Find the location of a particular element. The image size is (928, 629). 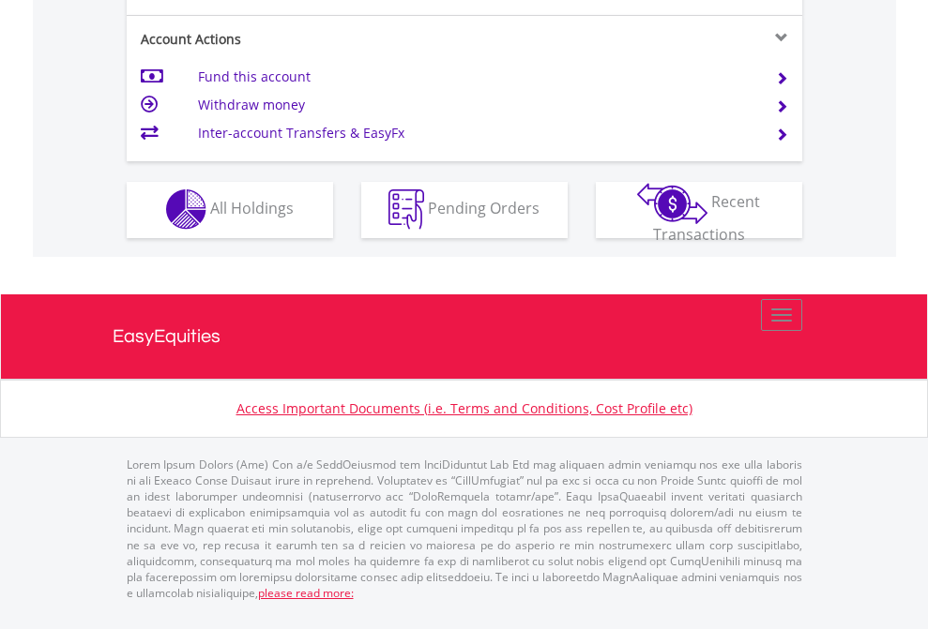

div: Account Actions is located at coordinates (295, 39).